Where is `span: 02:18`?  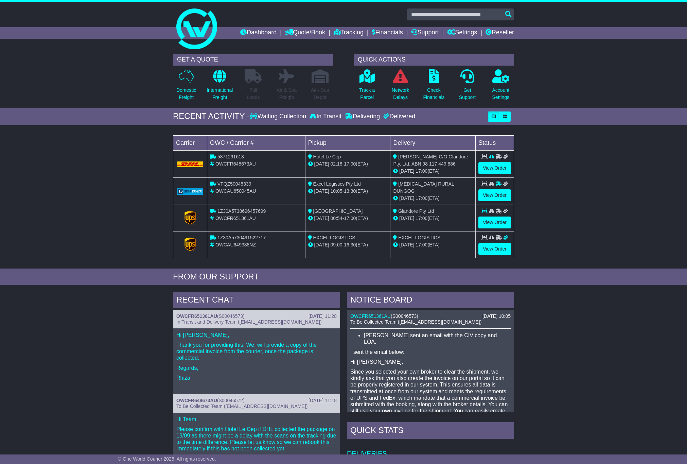
span: 02:18 is located at coordinates (336, 164).